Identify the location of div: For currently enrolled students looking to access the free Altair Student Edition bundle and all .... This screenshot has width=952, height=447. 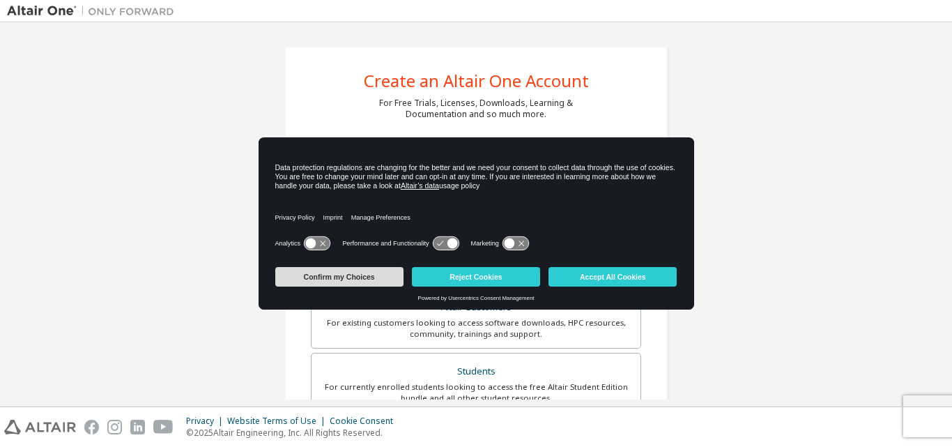
(476, 392).